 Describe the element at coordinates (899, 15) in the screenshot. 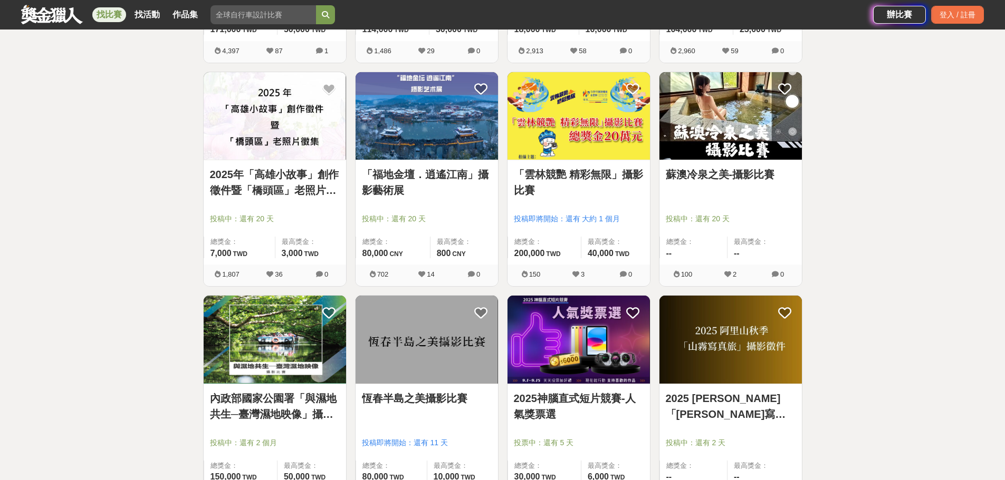

I see `div: 辦比賽` at that location.